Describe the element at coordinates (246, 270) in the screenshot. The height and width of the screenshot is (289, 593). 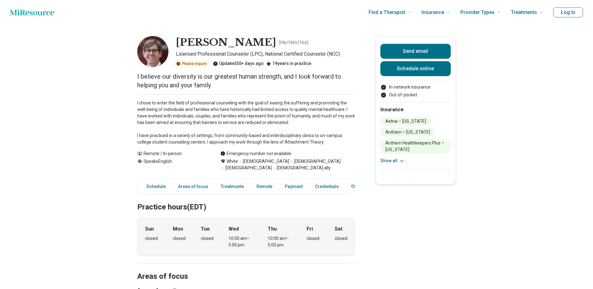
I see `h2: Areas of focus` at that location.